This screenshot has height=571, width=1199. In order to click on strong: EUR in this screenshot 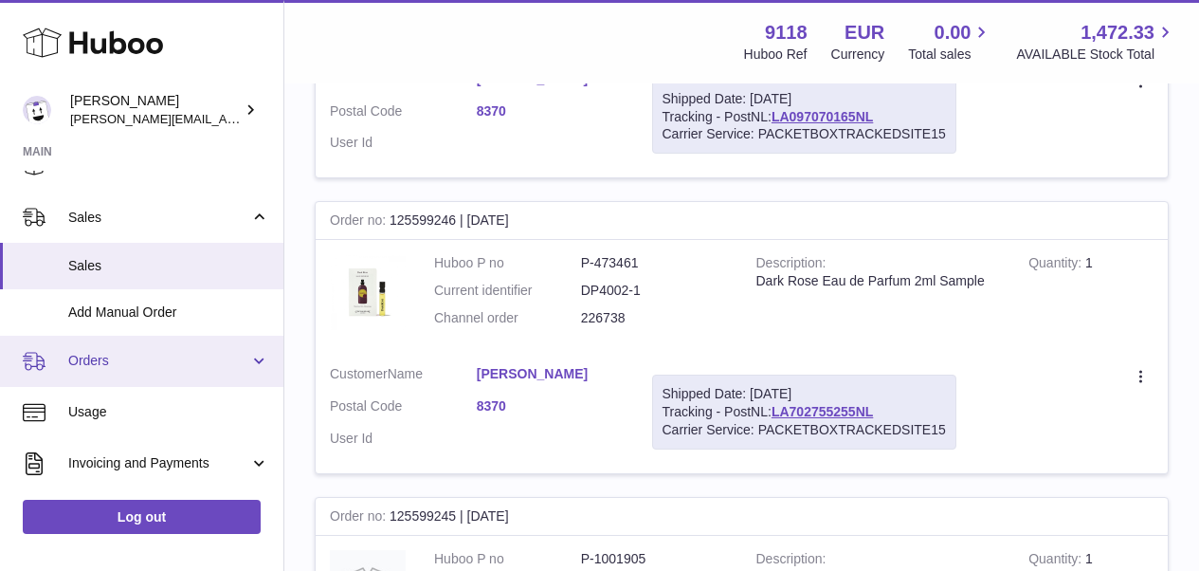, I will do `click(865, 32)`.